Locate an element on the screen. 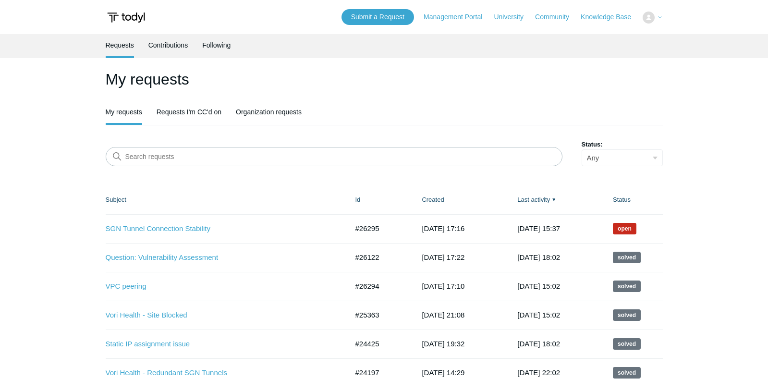 The width and height of the screenshot is (768, 379). a: Following is located at coordinates (216, 45).